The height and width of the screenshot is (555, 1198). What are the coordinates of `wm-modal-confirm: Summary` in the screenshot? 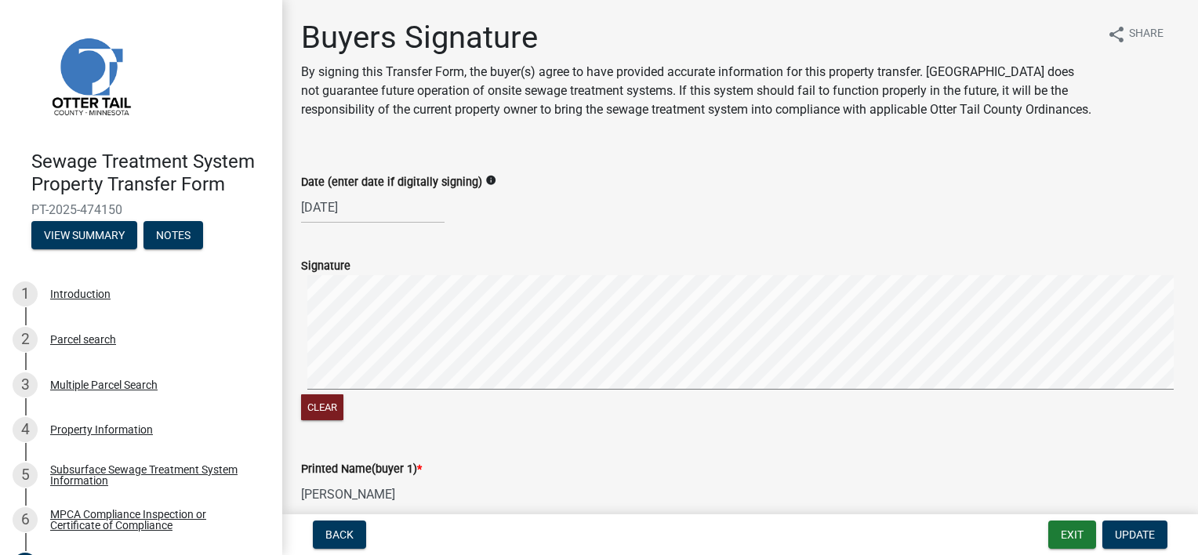 It's located at (84, 236).